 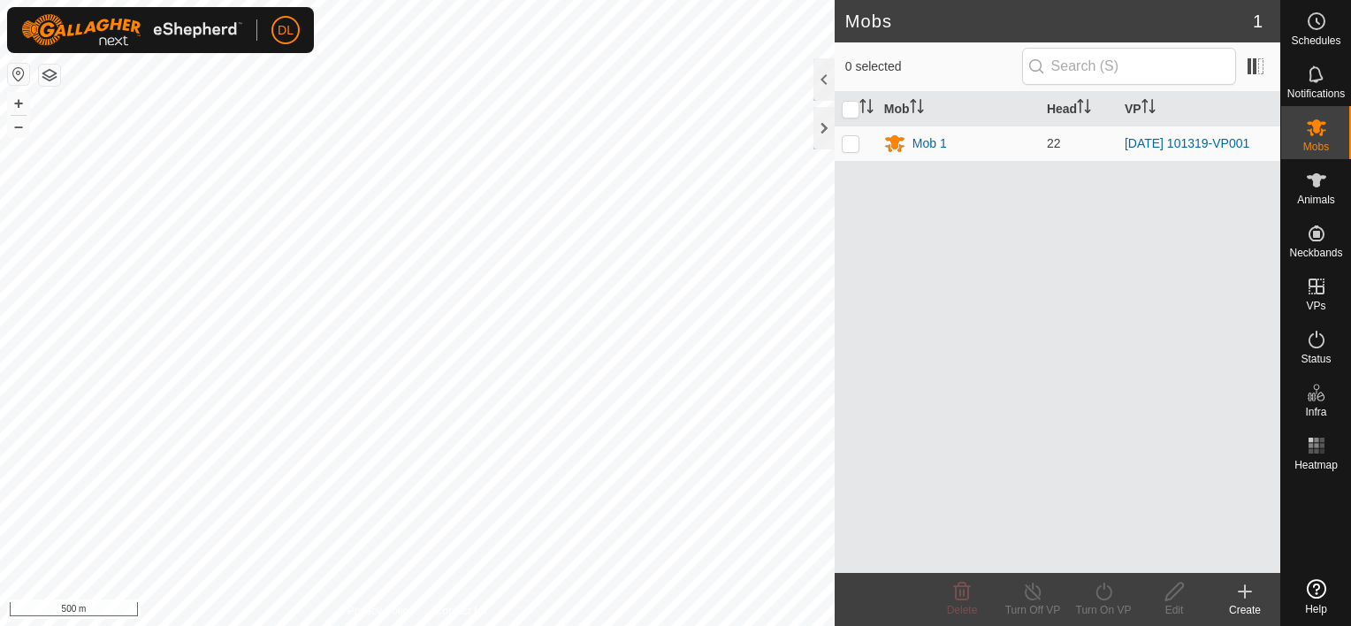 What do you see at coordinates (1103, 610) in the screenshot?
I see `div: Turn On VP` at bounding box center [1103, 610].